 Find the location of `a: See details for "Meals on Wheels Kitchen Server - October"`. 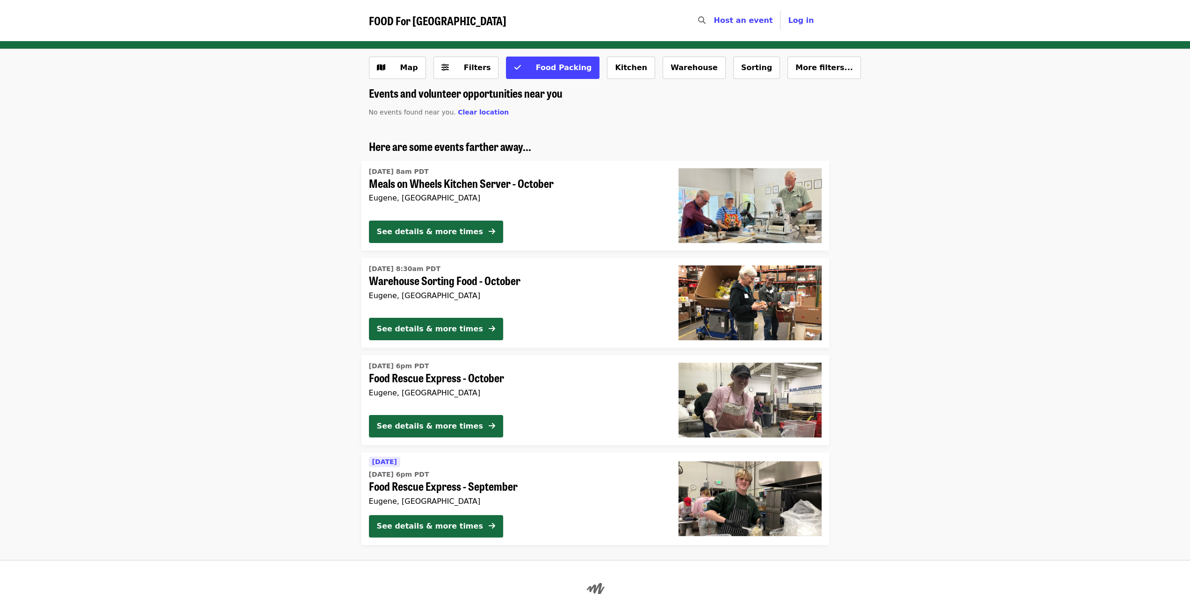

a: See details for "Meals on Wheels Kitchen Server - October" is located at coordinates (595, 206).